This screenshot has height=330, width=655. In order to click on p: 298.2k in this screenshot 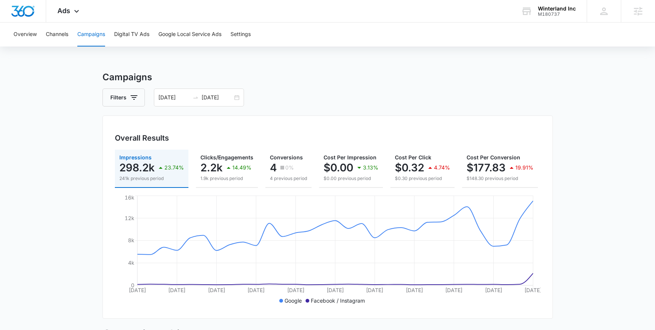, I will do `click(137, 168)`.